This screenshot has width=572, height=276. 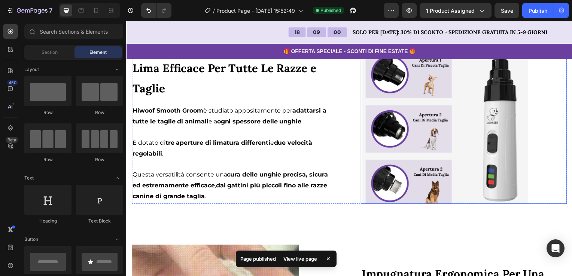 I want to click on span: Element, so click(x=98, y=52).